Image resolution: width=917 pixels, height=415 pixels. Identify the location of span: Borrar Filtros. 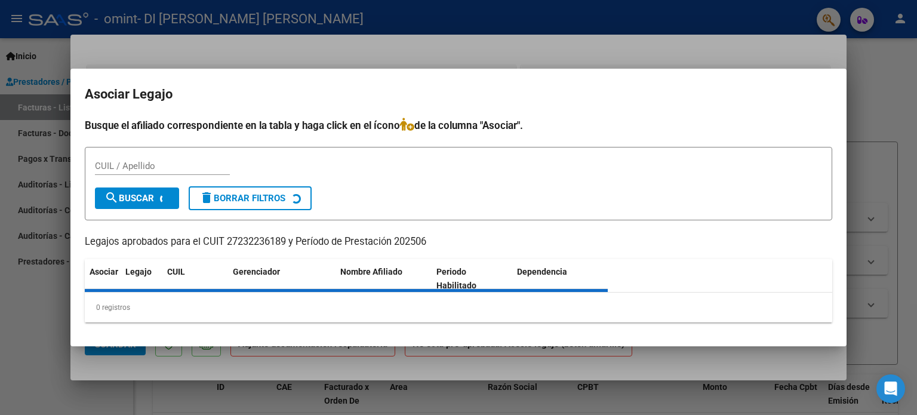
(242, 198).